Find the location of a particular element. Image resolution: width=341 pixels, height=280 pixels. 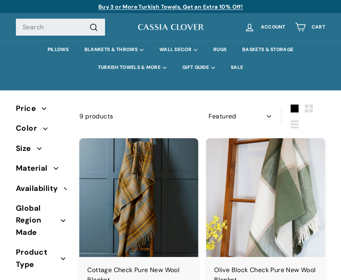

button: Size is located at coordinates (41, 151).